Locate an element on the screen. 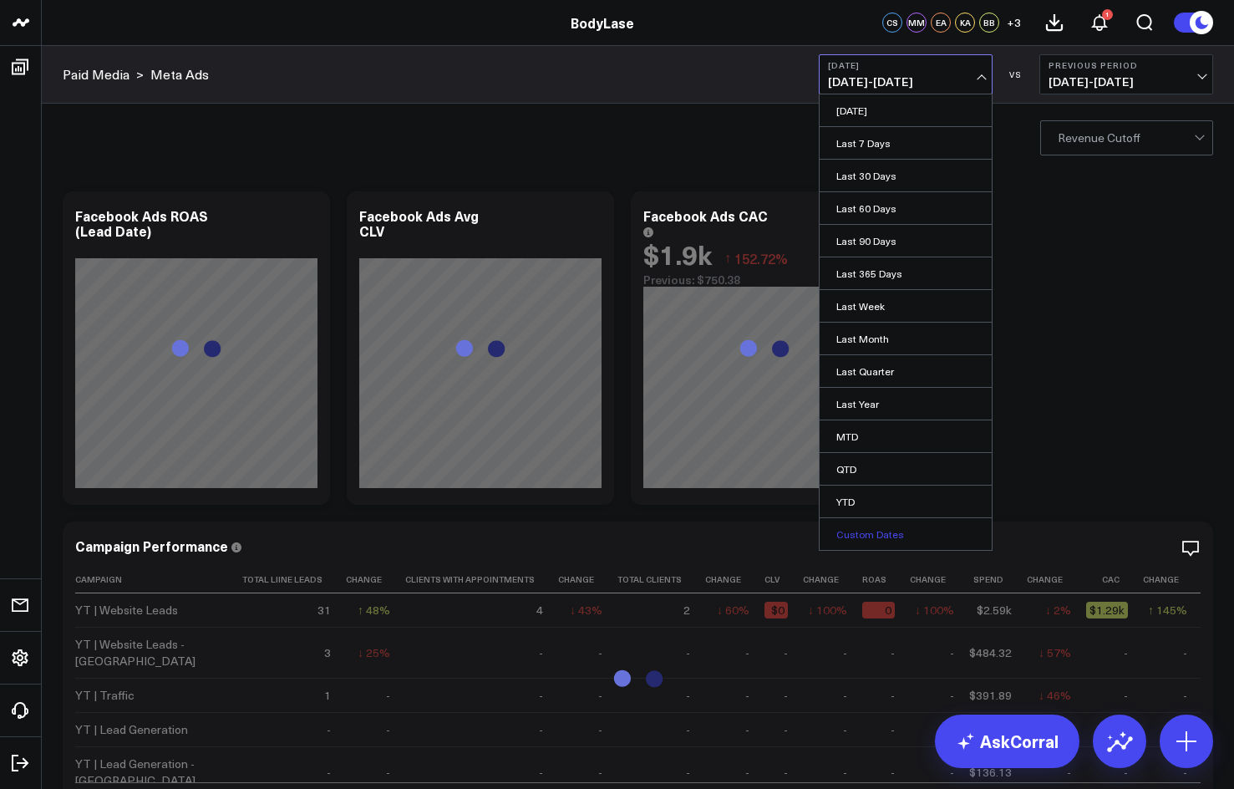 Image resolution: width=1234 pixels, height=789 pixels. div: ↑ 145% is located at coordinates (1167, 610).